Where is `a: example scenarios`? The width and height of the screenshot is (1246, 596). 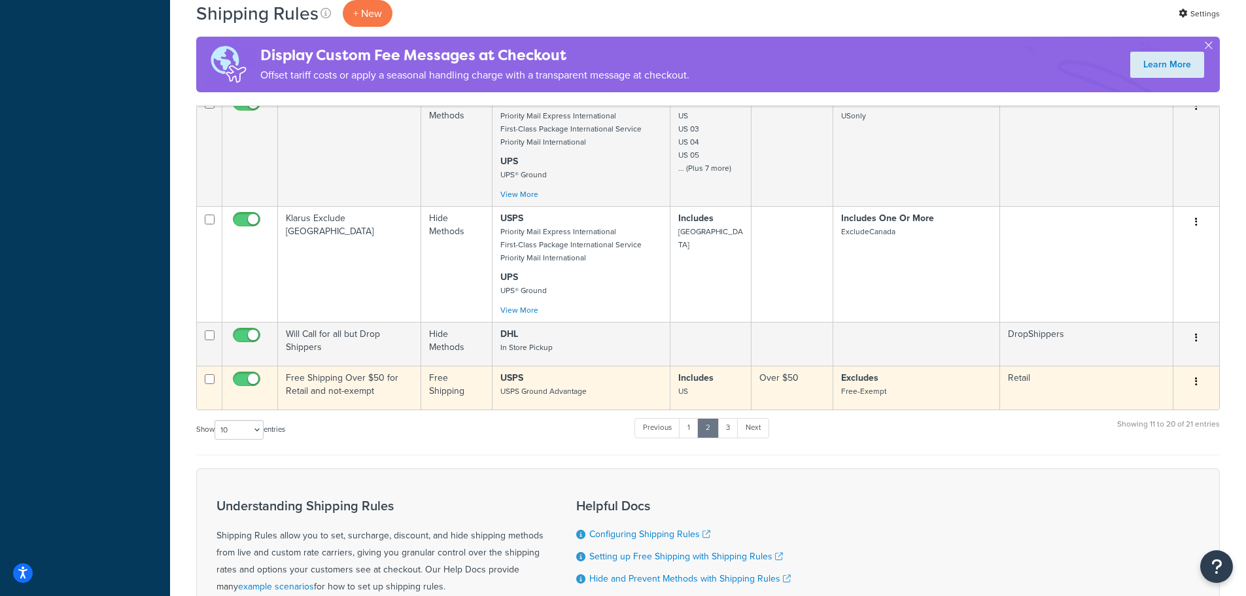 a: example scenarios is located at coordinates (276, 586).